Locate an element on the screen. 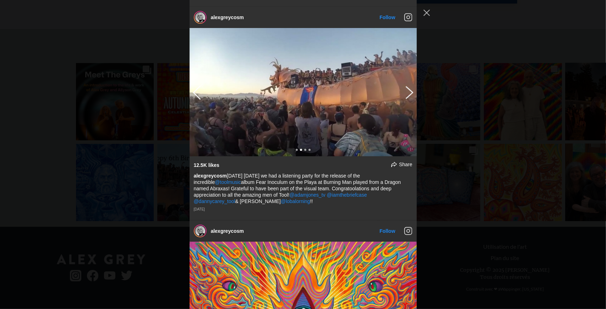  span: Share is located at coordinates (405, 165).